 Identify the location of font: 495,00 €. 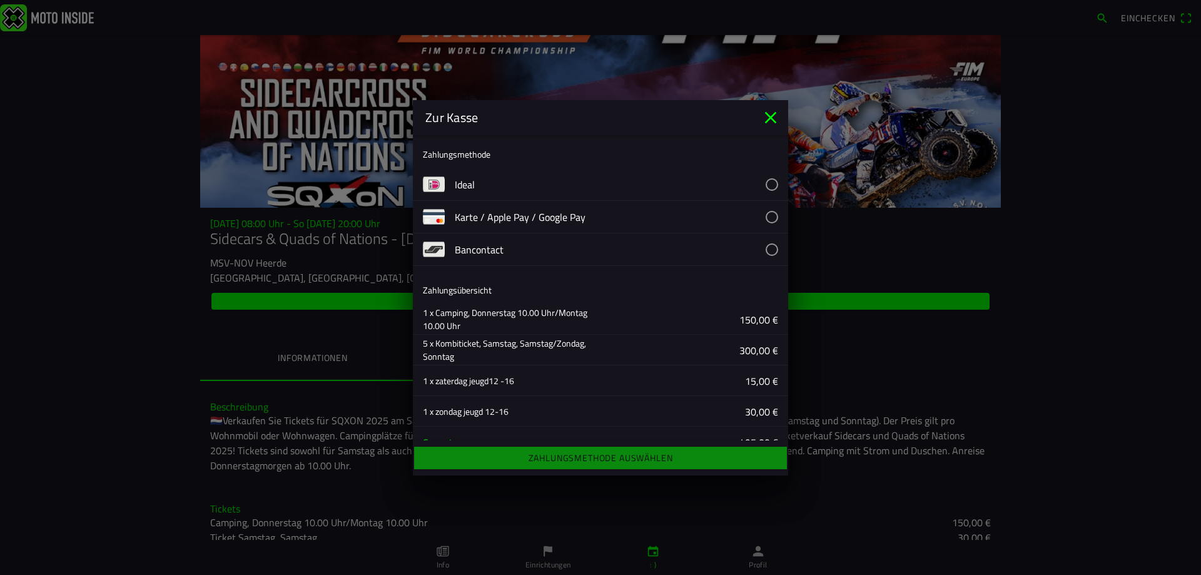
(759, 442).